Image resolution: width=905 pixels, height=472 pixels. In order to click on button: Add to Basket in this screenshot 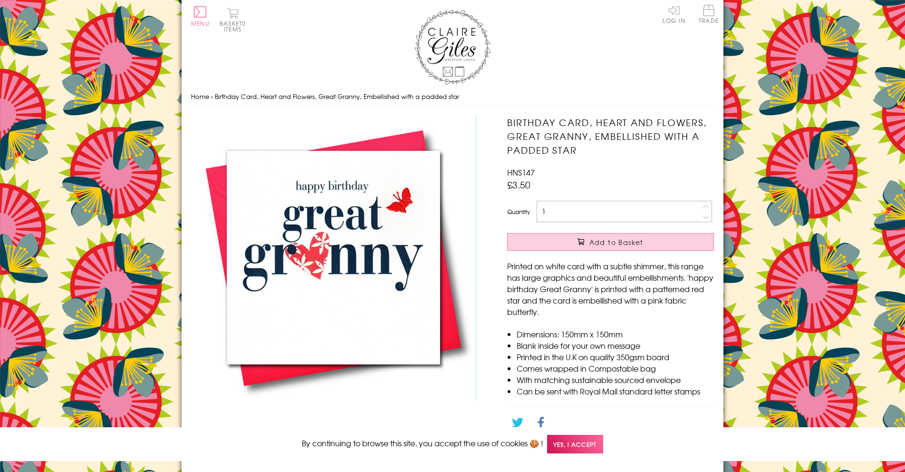, I will do `click(611, 242)`.